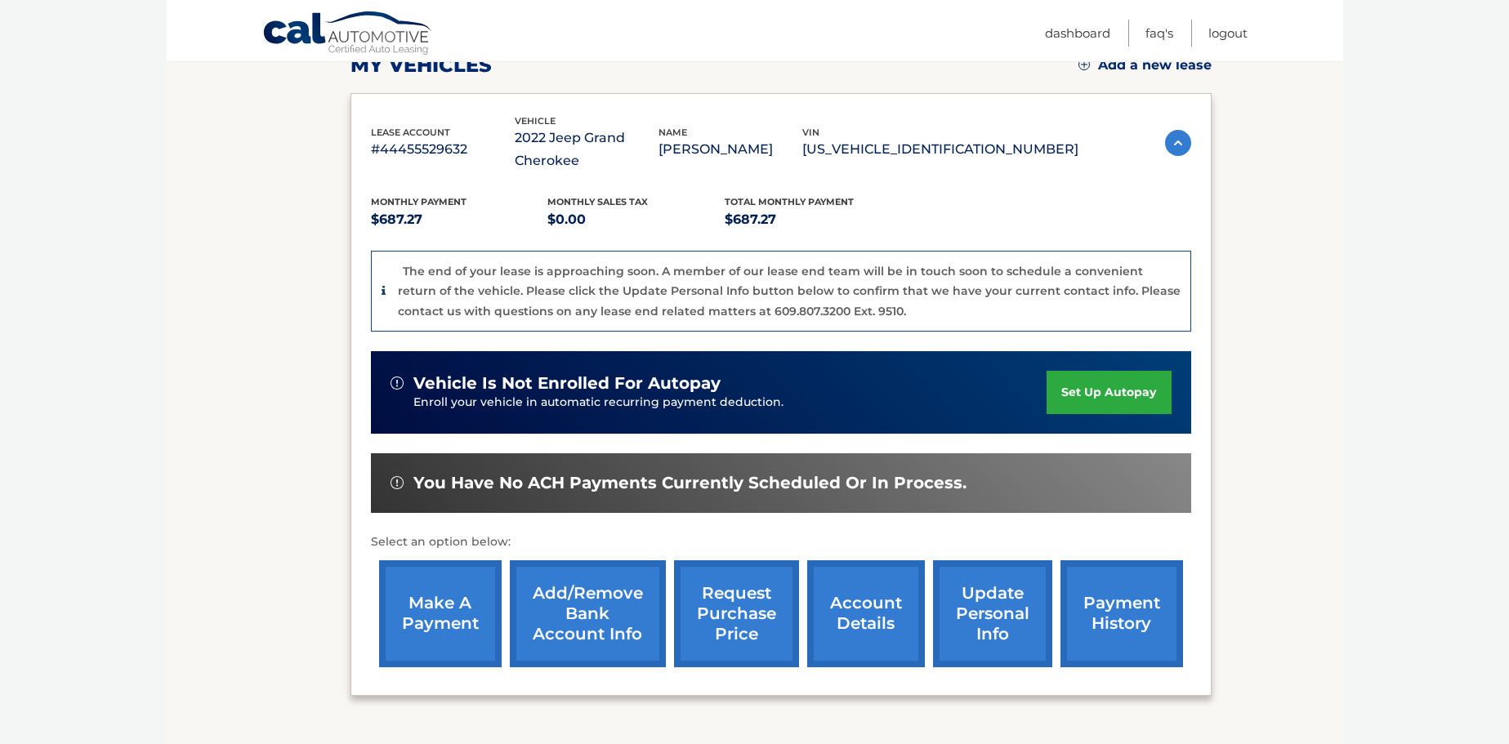 This screenshot has width=1509, height=744. What do you see at coordinates (440, 614) in the screenshot?
I see `a: make a payment` at bounding box center [440, 614].